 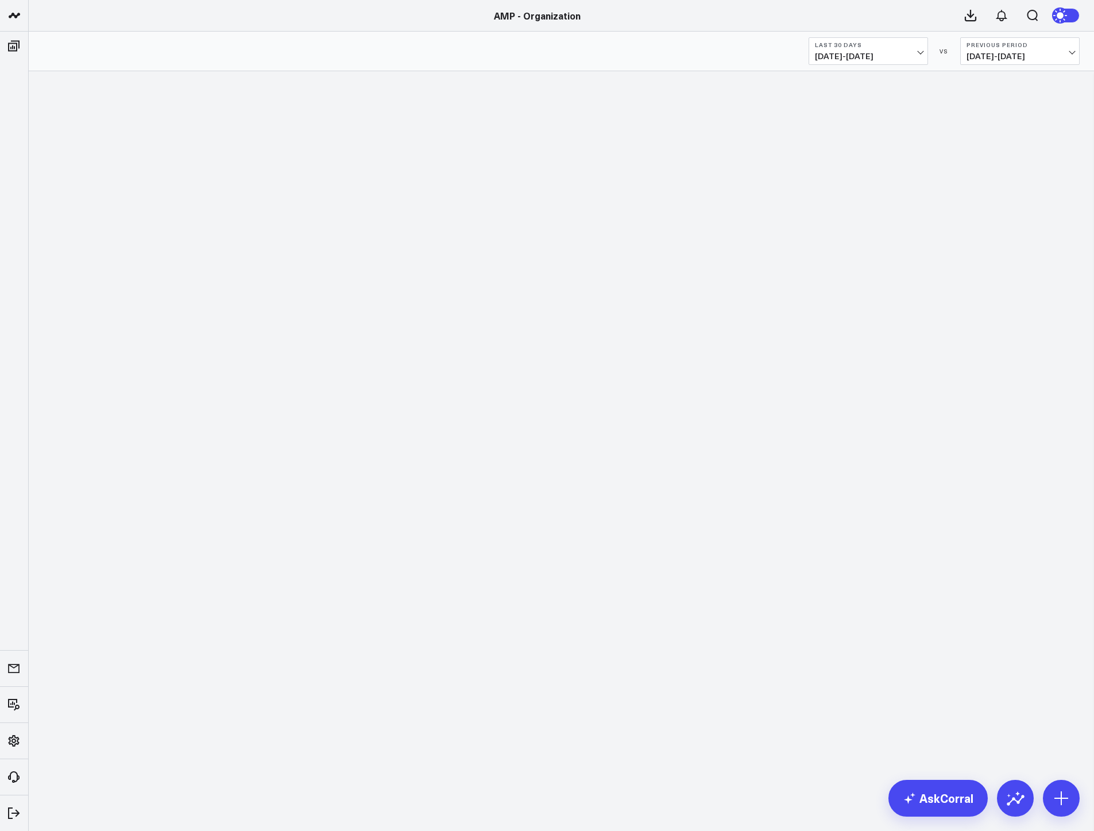 I want to click on div: VS, so click(x=945, y=51).